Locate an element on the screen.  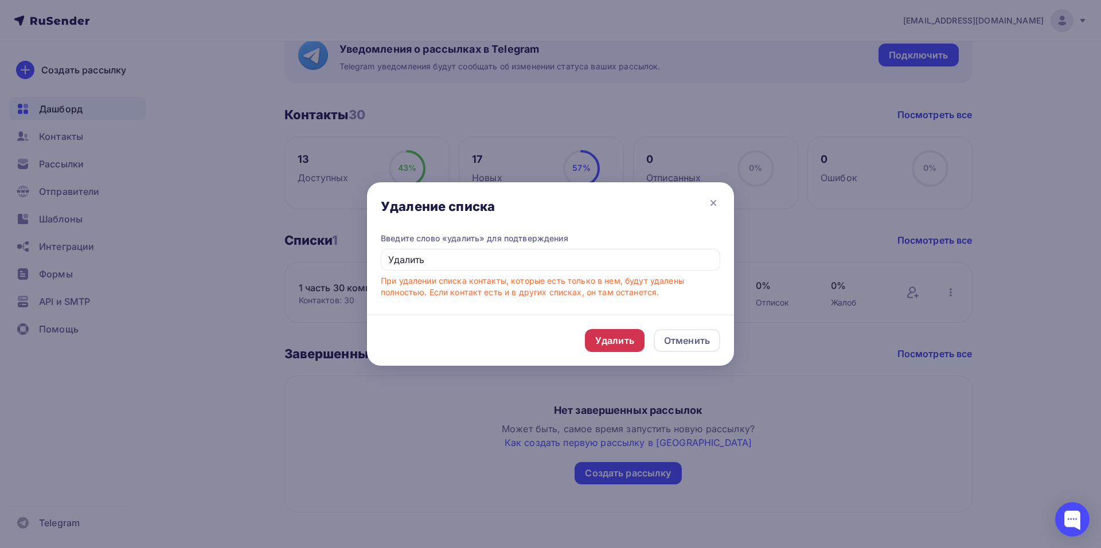
div: Отменить is located at coordinates (687, 341).